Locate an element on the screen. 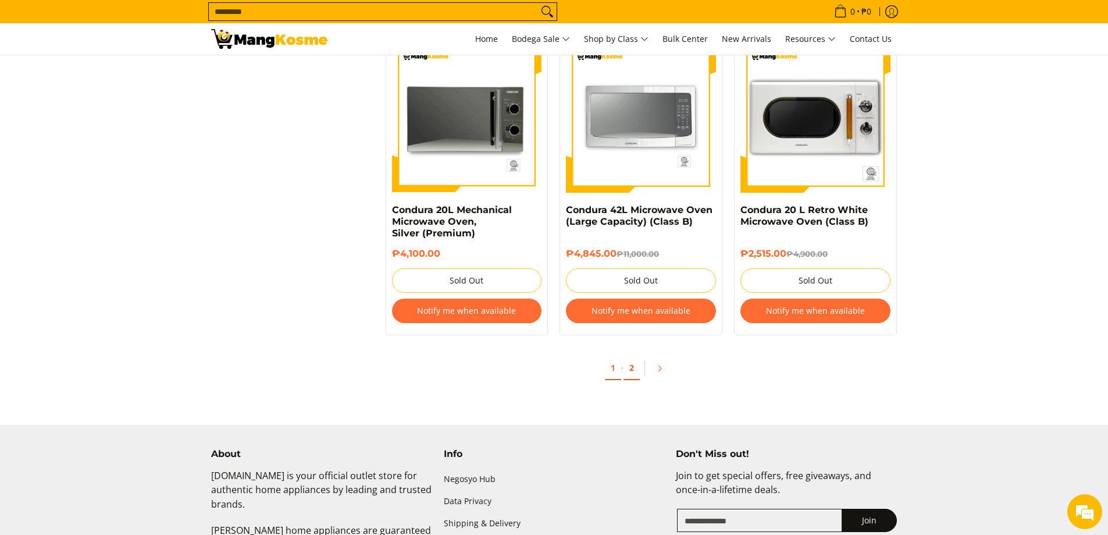  span: Contact Us is located at coordinates (871, 38).